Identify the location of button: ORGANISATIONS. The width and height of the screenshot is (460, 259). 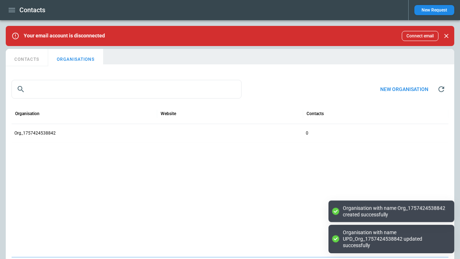
(75, 58).